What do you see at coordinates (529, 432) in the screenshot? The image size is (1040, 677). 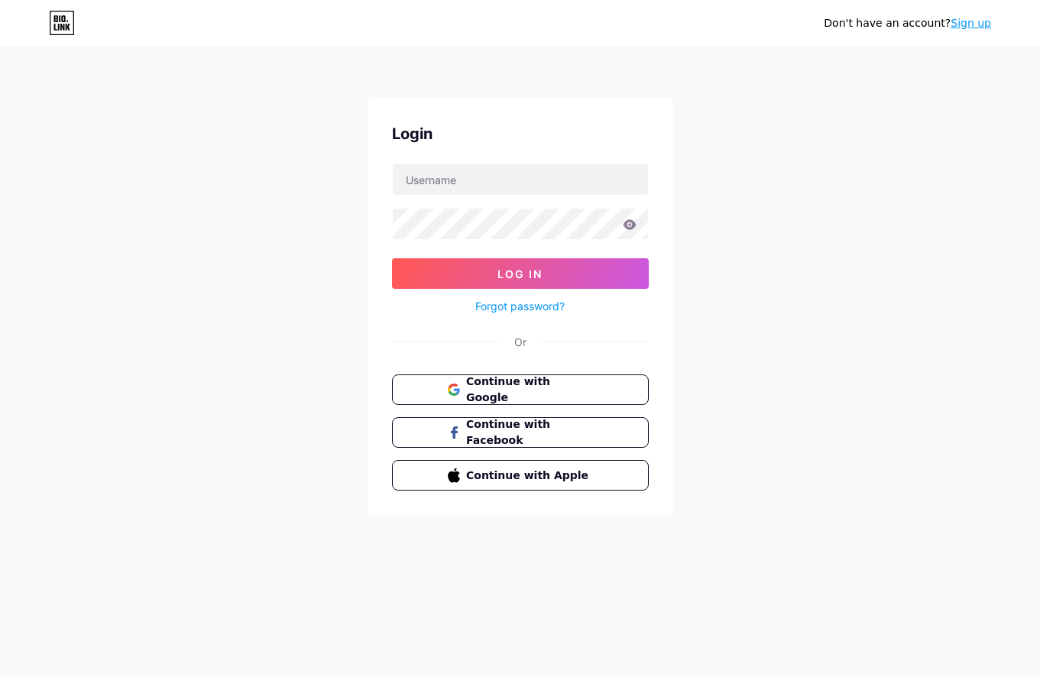 I see `span: Continue with Facebook` at bounding box center [529, 432].